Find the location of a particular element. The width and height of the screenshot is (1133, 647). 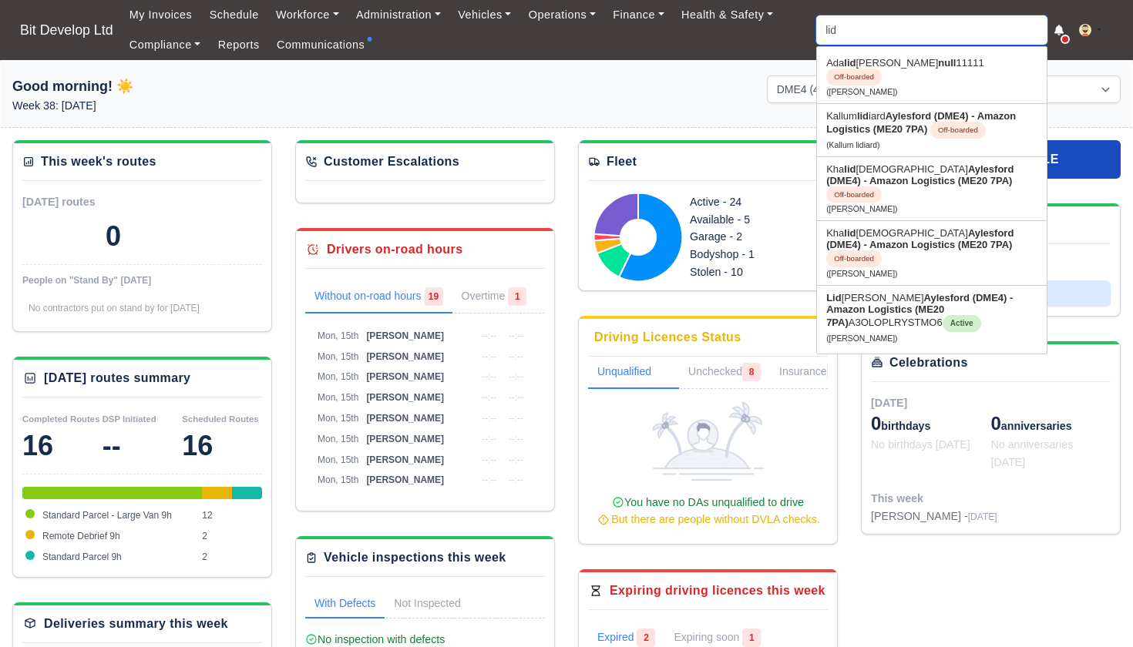

input: Search... is located at coordinates (932, 30).